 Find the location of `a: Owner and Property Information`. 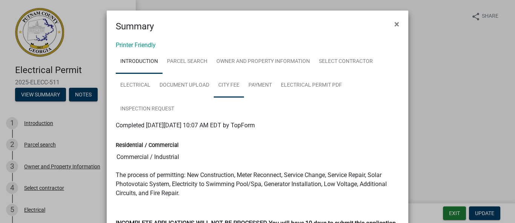

a: Owner and Property Information is located at coordinates (263, 62).